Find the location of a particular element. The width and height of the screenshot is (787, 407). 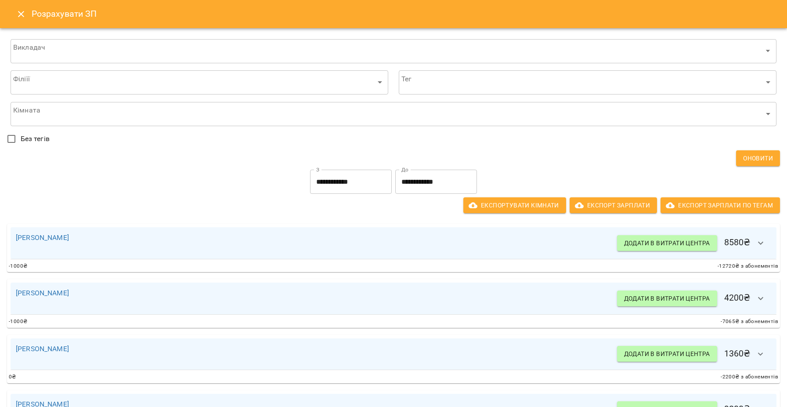

button: Експортувати кімнати is located at coordinates (515, 205).